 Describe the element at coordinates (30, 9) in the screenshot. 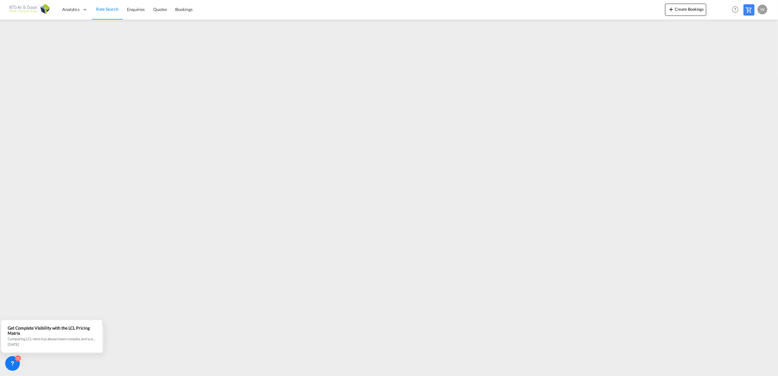

I see `img: af31b1c0b01f11ecbc353f8e72265e29.png` at that location.